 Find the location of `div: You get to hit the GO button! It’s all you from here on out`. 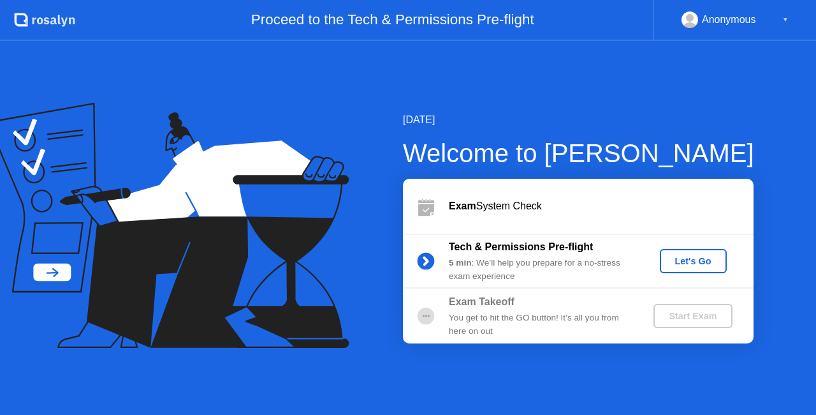

div: You get to hit the GO button! It’s all you from here on out is located at coordinates (541, 324).